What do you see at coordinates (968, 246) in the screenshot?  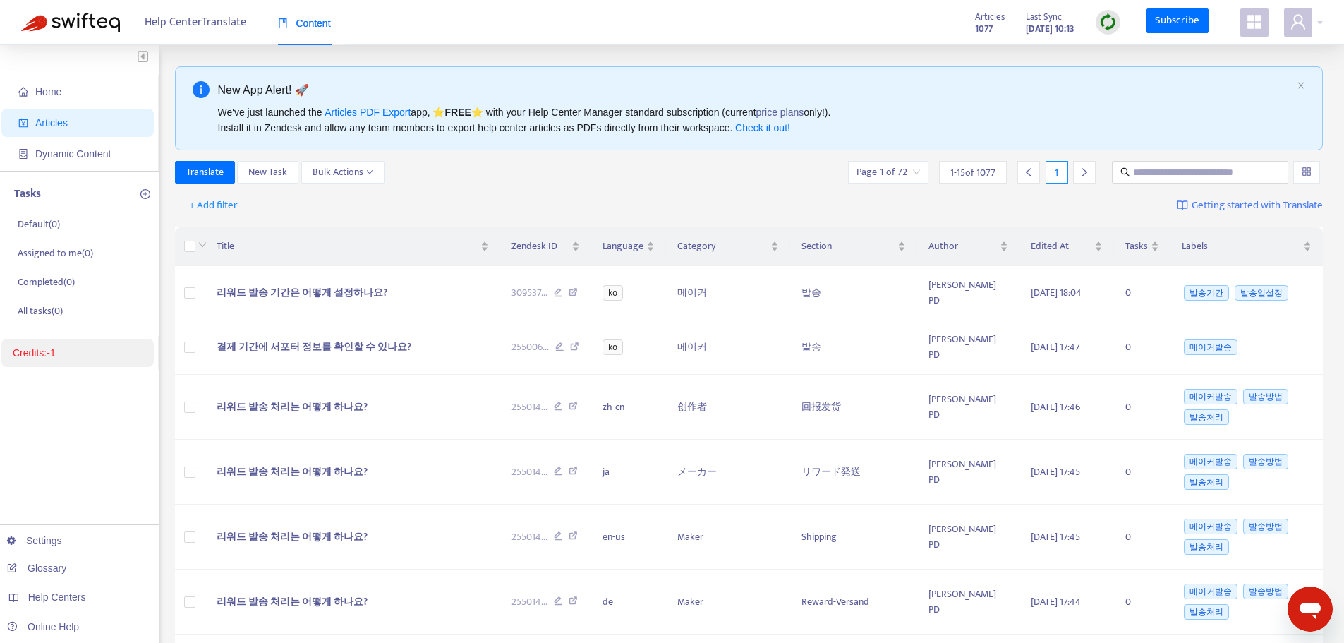 I see `th: Author` at bounding box center [968, 246].